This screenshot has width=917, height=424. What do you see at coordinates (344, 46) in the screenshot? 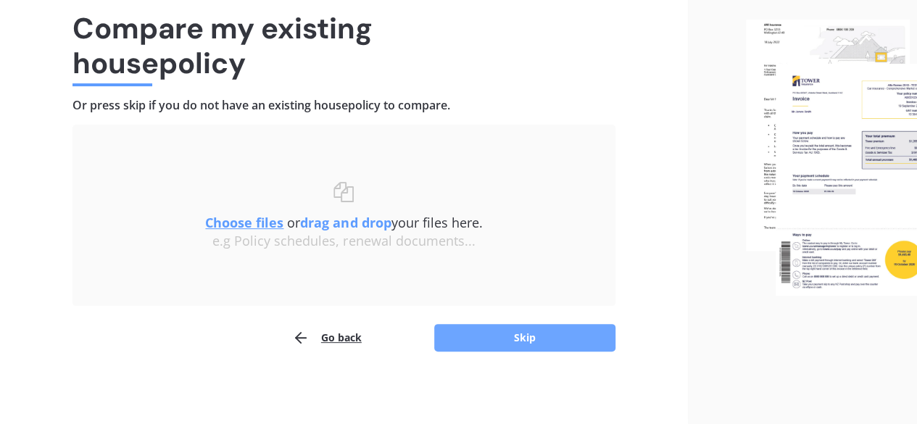
I see `h1: Compare my existing house policy` at bounding box center [344, 46].